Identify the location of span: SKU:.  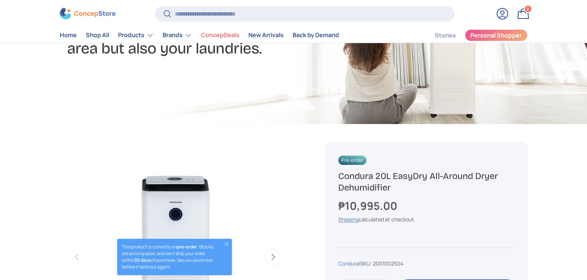
(366, 263).